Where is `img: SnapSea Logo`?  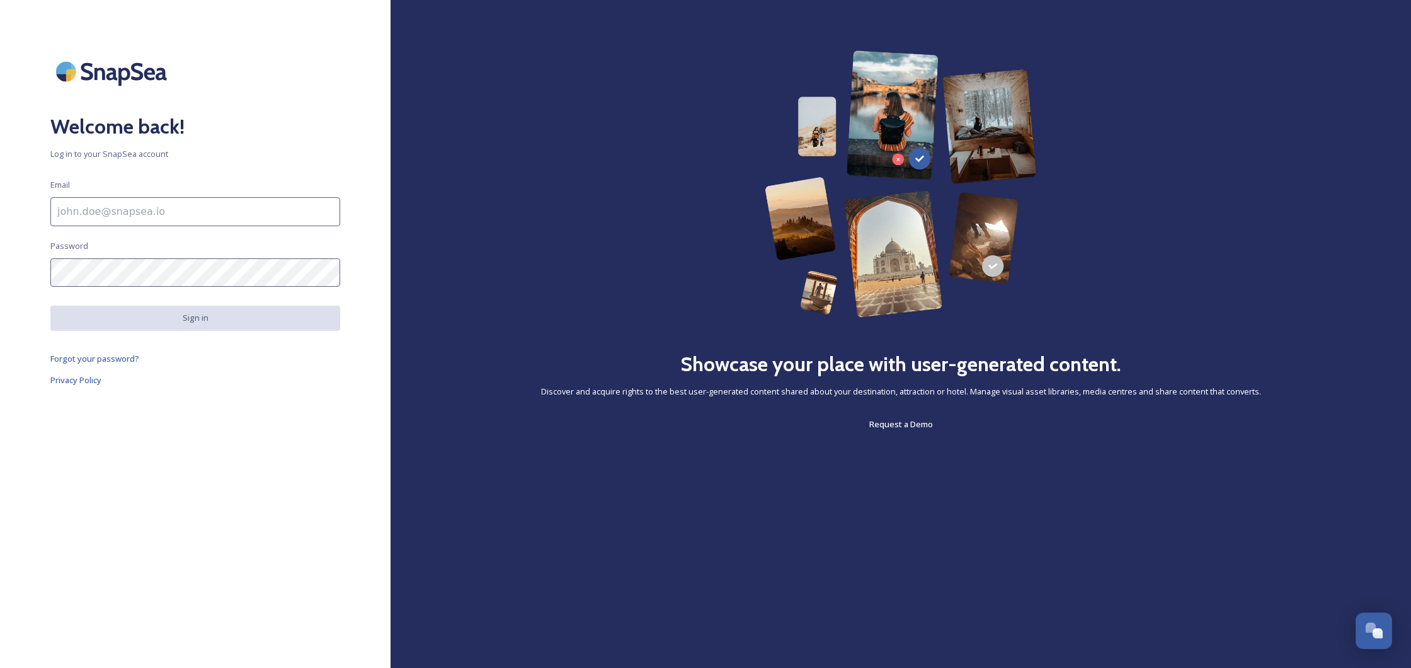 img: SnapSea Logo is located at coordinates (113, 71).